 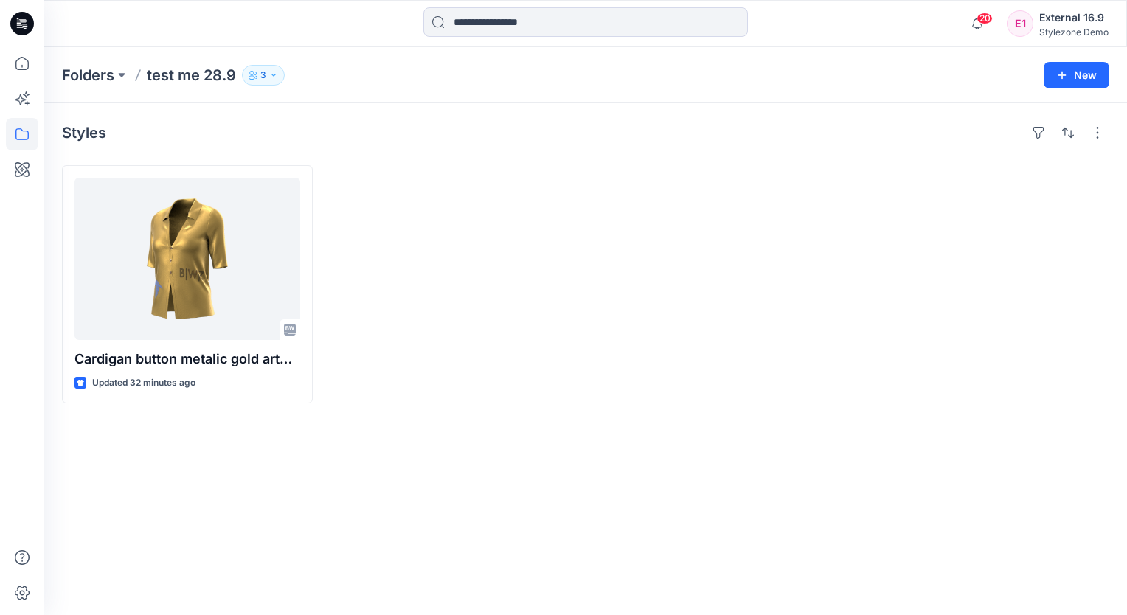 What do you see at coordinates (263, 75) in the screenshot?
I see `button: 3` at bounding box center [263, 75].